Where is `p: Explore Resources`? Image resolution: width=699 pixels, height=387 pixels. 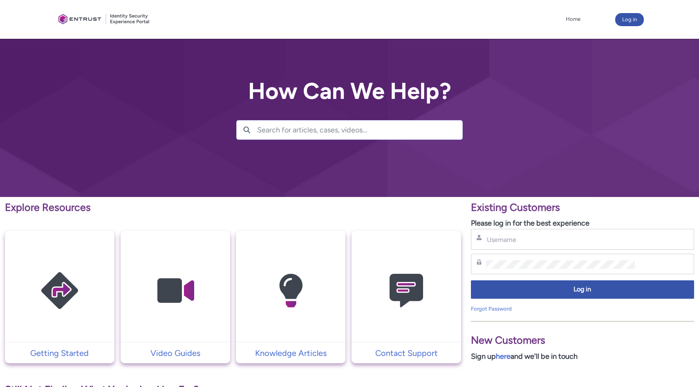 p: Explore Resources is located at coordinates (233, 208).